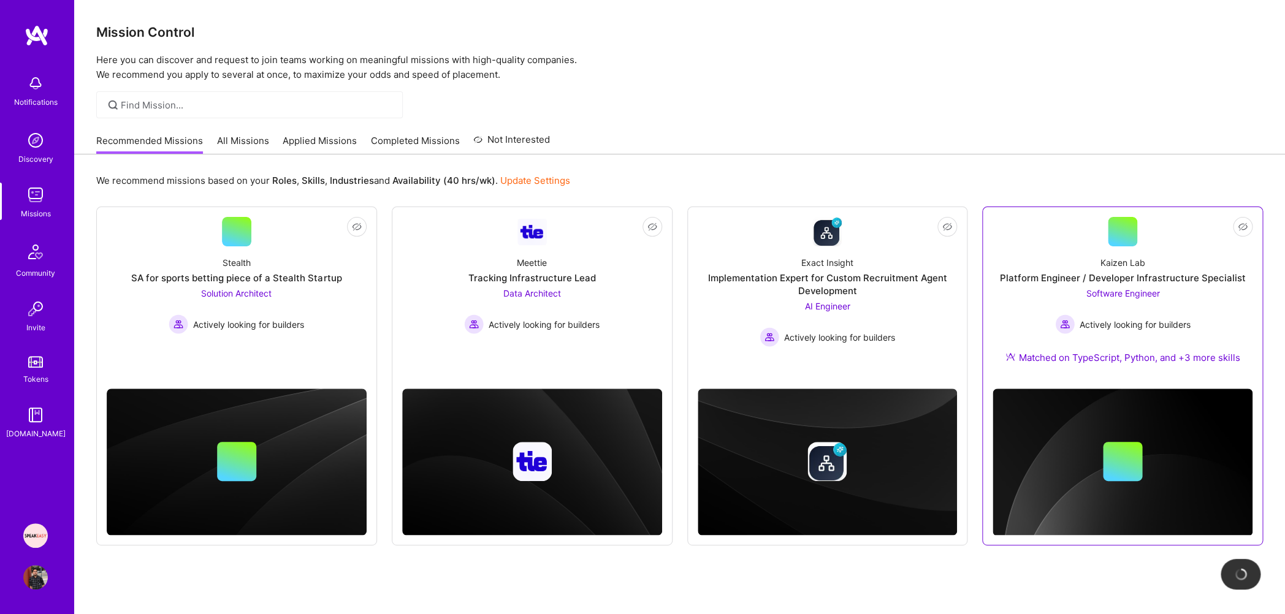  I want to click on input: Find Mission..., so click(257, 105).